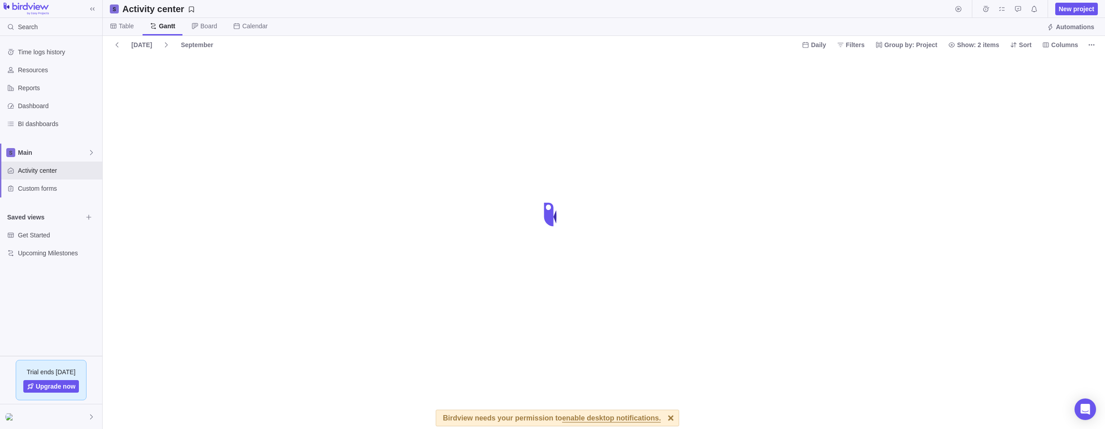 The width and height of the screenshot is (1105, 429). What do you see at coordinates (53, 152) in the screenshot?
I see `span: Main` at bounding box center [53, 152].